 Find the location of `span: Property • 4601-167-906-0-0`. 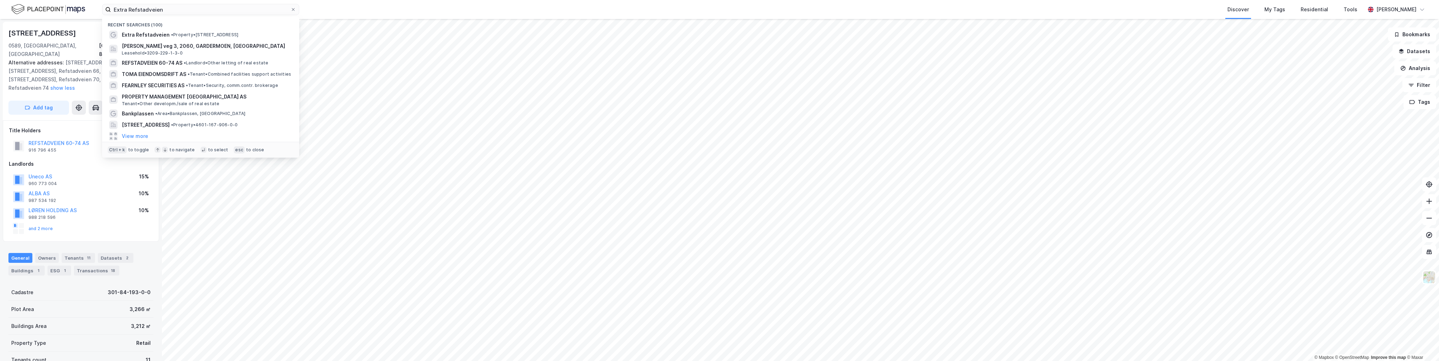

span: Property • 4601-167-906-0-0 is located at coordinates (204, 125).